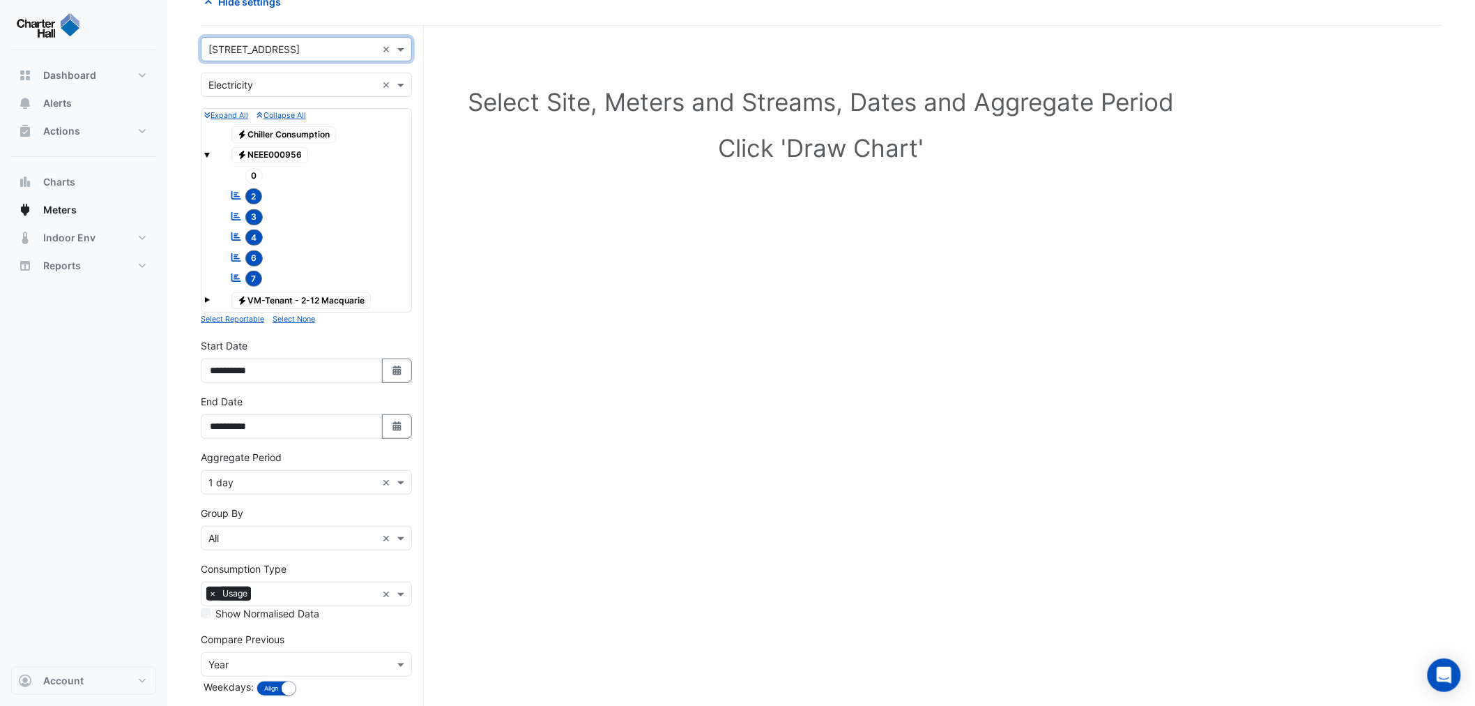  I want to click on app-icon: Actions, so click(25, 131).